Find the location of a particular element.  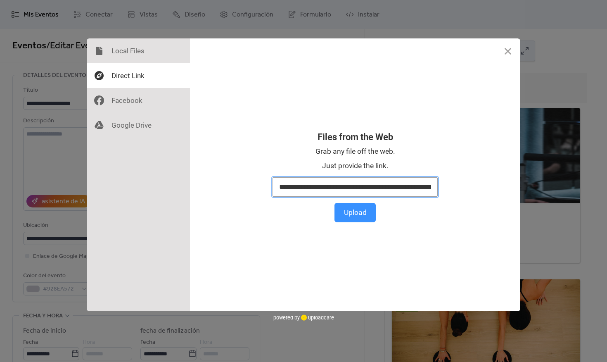

div: Just provide the link. is located at coordinates (355, 166).